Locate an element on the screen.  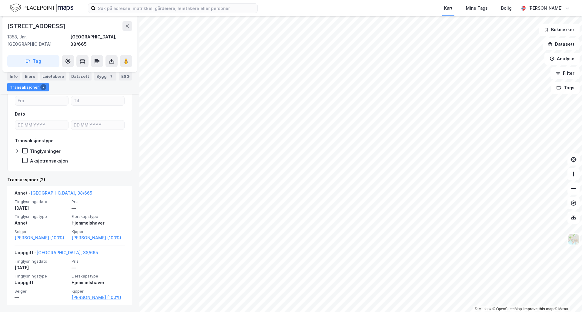
div: Uoppgitt - is located at coordinates (56, 254).